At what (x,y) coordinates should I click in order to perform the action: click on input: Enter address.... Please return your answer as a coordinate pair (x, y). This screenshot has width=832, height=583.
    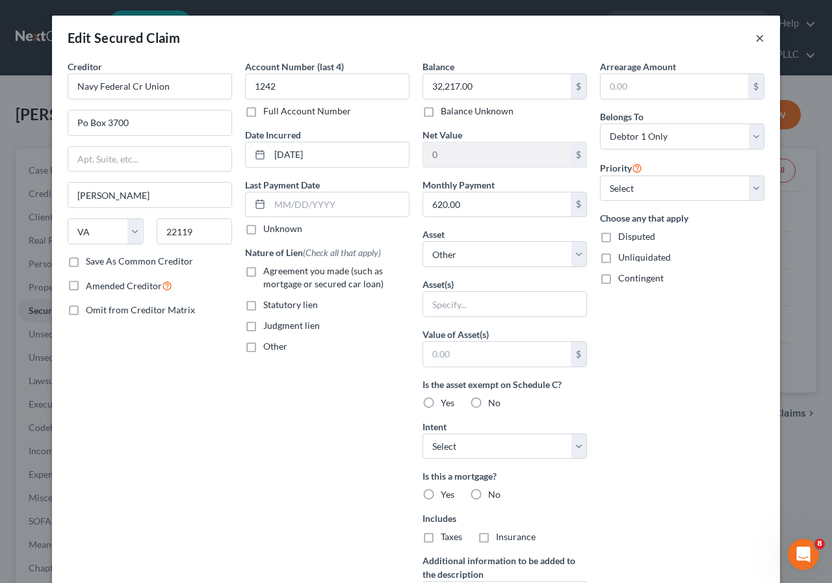
    Looking at the image, I should click on (149, 123).